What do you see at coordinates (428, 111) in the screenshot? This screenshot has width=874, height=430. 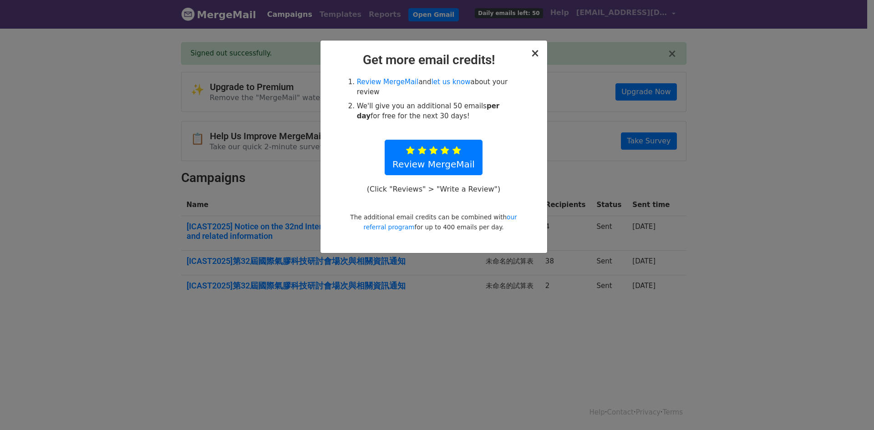 I see `strong: per day` at bounding box center [428, 111].